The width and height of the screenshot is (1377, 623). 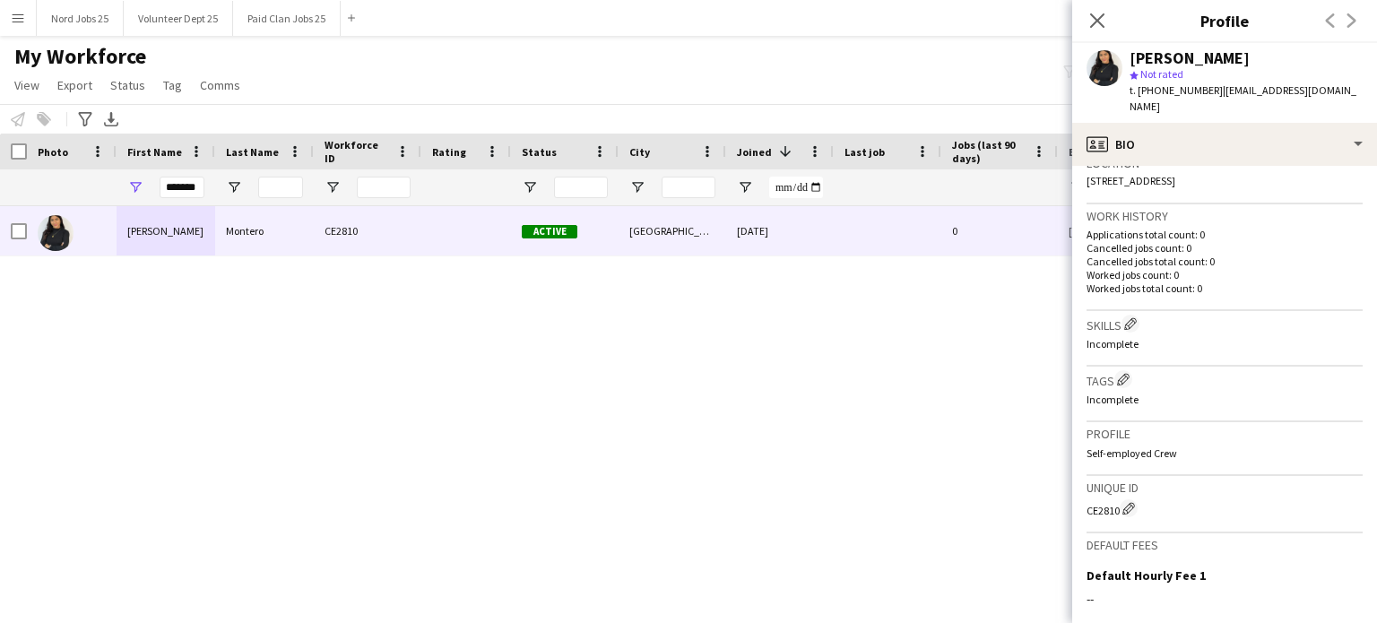 I want to click on p: Cancelled jobs total count: 0, so click(x=1225, y=261).